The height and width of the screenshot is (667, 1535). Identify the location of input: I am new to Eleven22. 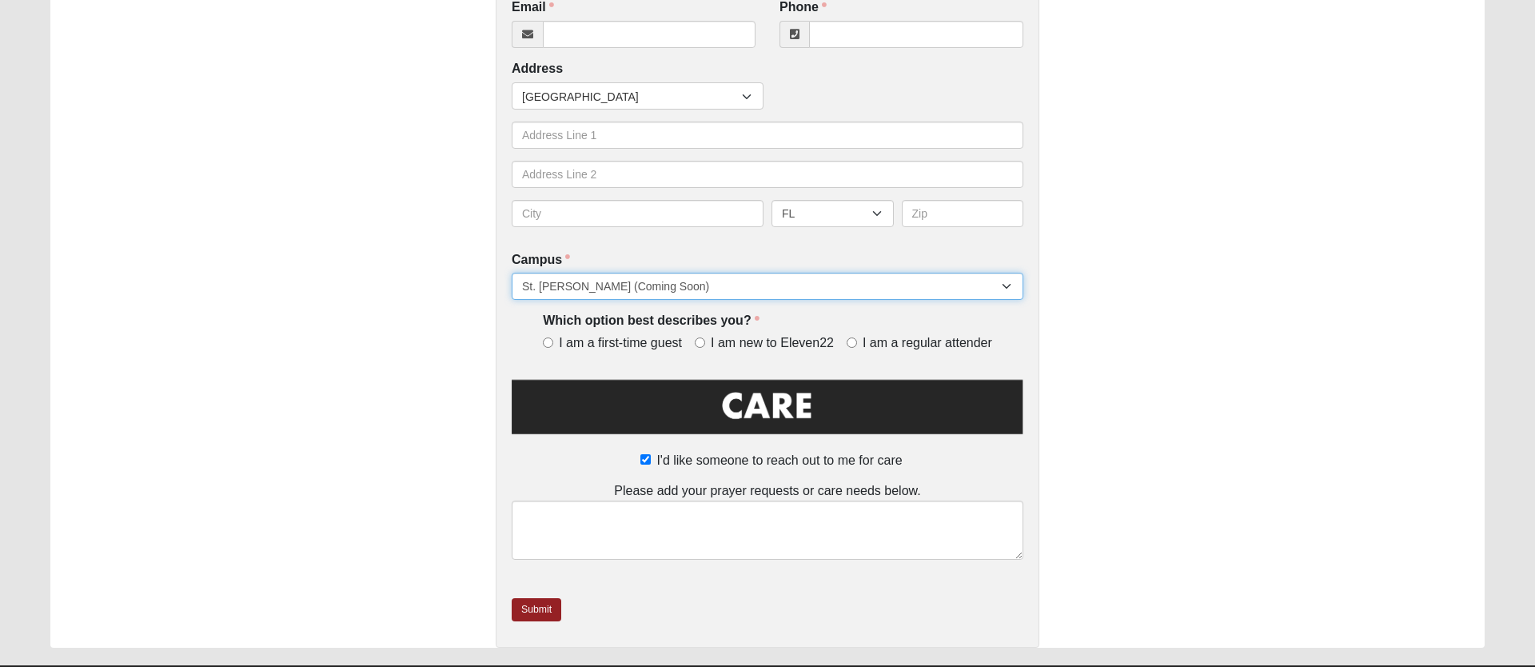
(699, 342).